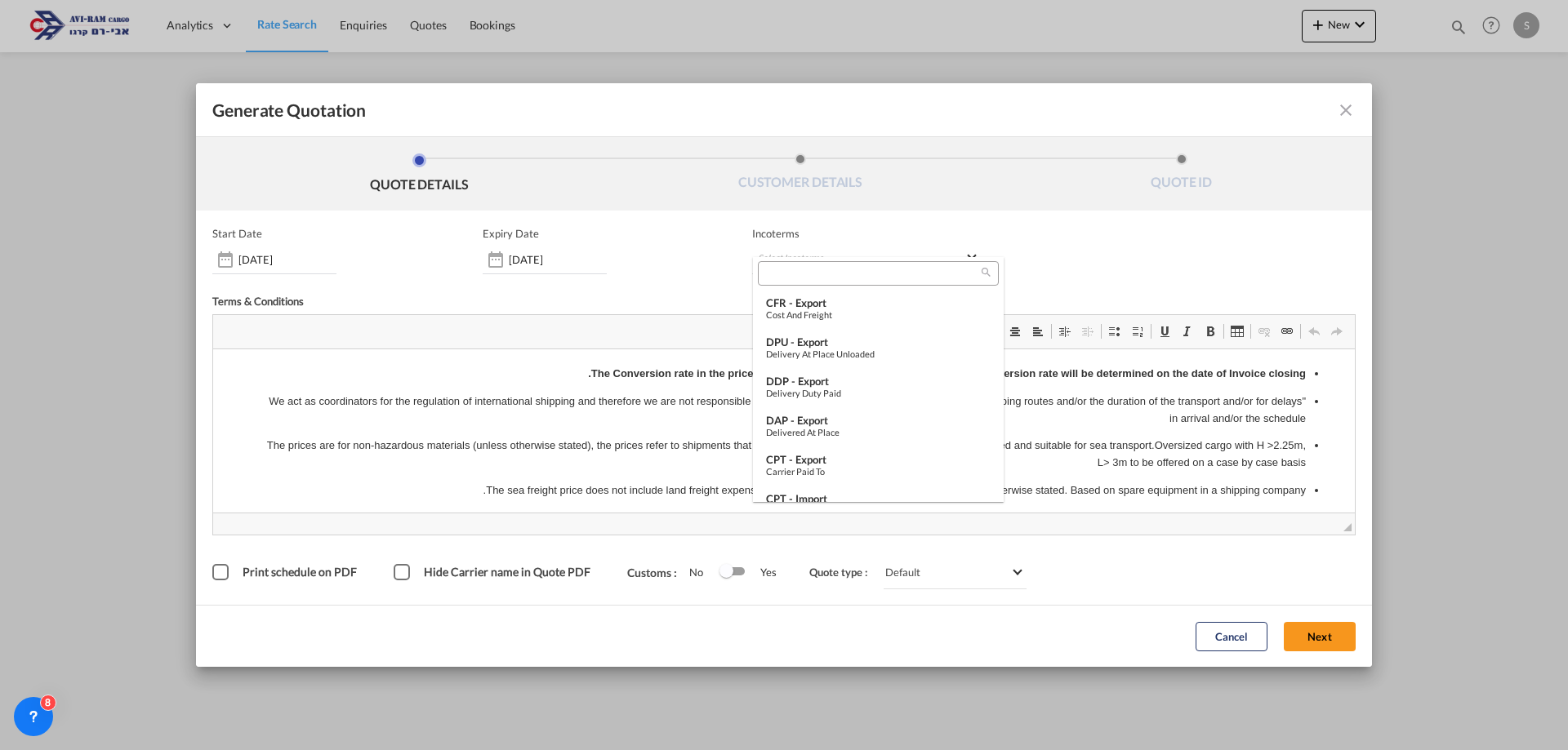  I want to click on div: CPT - import, so click(878, 499).